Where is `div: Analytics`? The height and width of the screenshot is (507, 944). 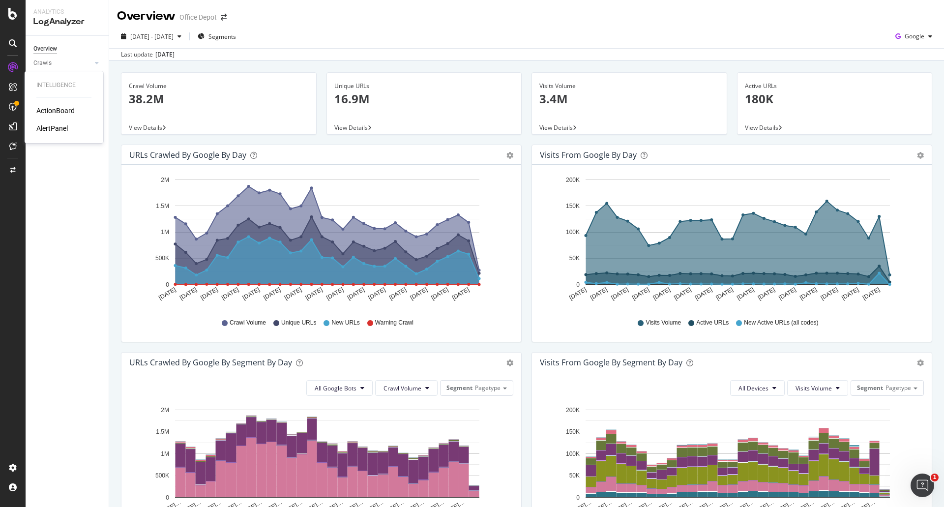
div: Analytics is located at coordinates (67, 12).